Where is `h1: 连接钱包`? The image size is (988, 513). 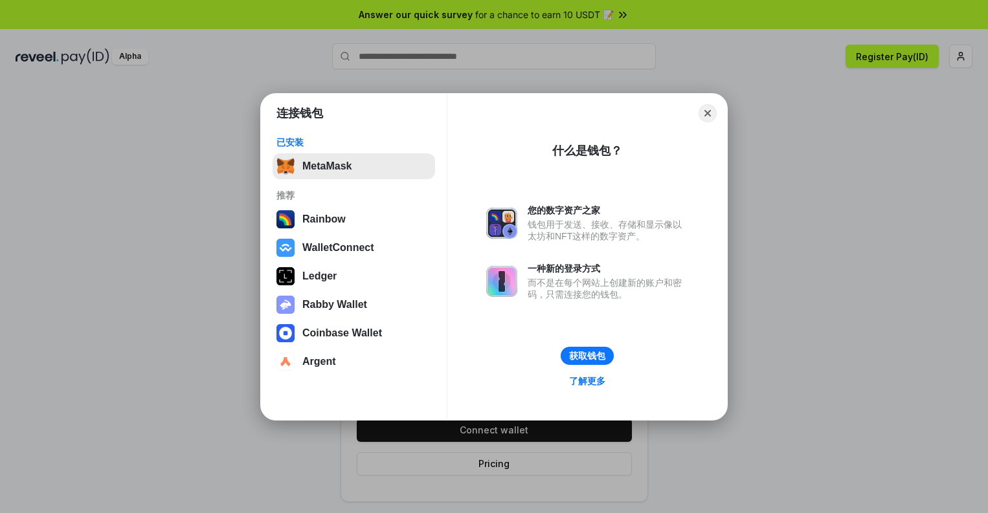
h1: 连接钱包 is located at coordinates (300, 113).